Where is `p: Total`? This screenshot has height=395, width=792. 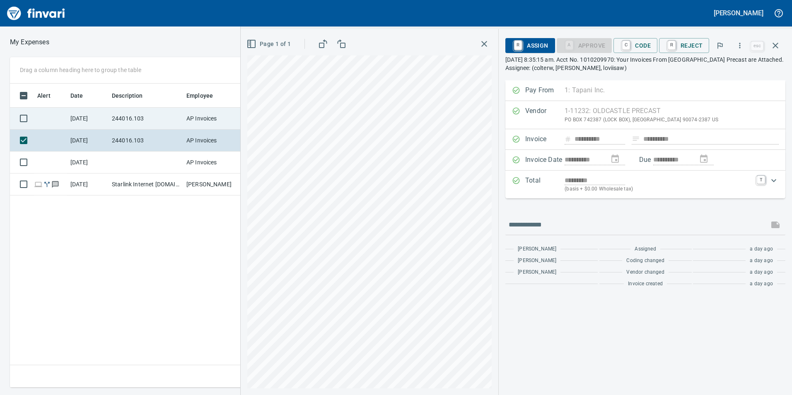 p: Total is located at coordinates (545, 184).